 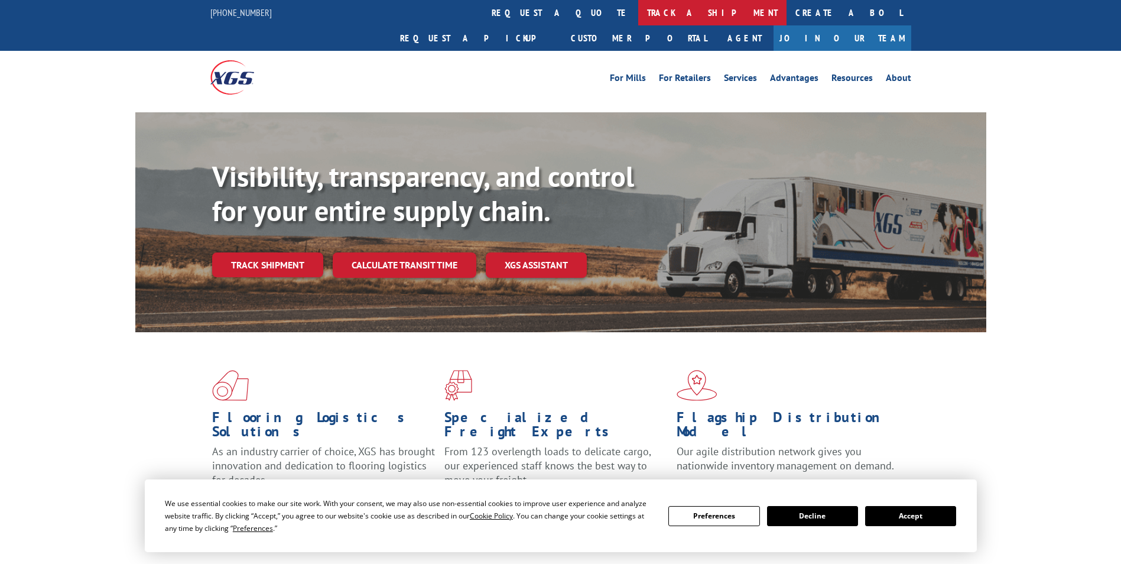 What do you see at coordinates (556, 427) in the screenshot?
I see `h1: Specialized Freight Experts` at bounding box center [556, 427].